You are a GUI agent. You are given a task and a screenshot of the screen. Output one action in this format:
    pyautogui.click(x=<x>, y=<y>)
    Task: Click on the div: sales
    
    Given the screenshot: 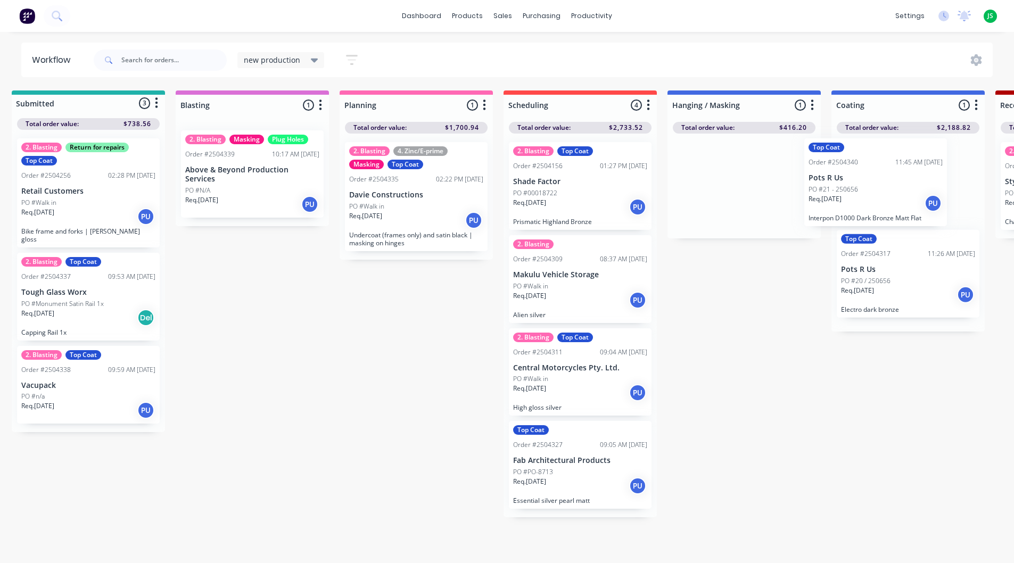 What is the action you would take?
    pyautogui.click(x=503, y=16)
    